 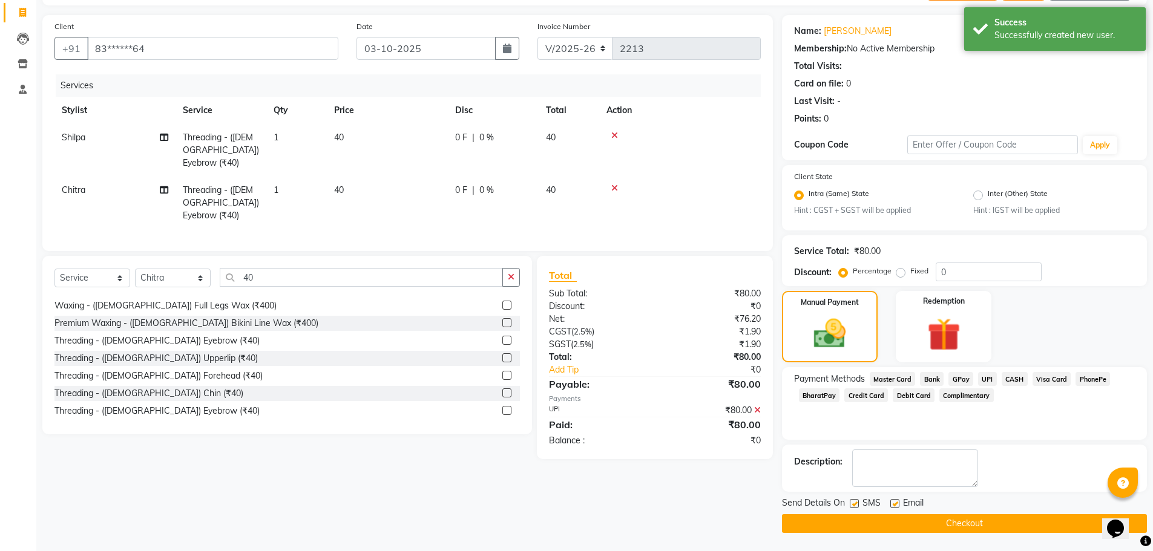 What do you see at coordinates (1014, 379) in the screenshot?
I see `span: CASH` at bounding box center [1014, 379].